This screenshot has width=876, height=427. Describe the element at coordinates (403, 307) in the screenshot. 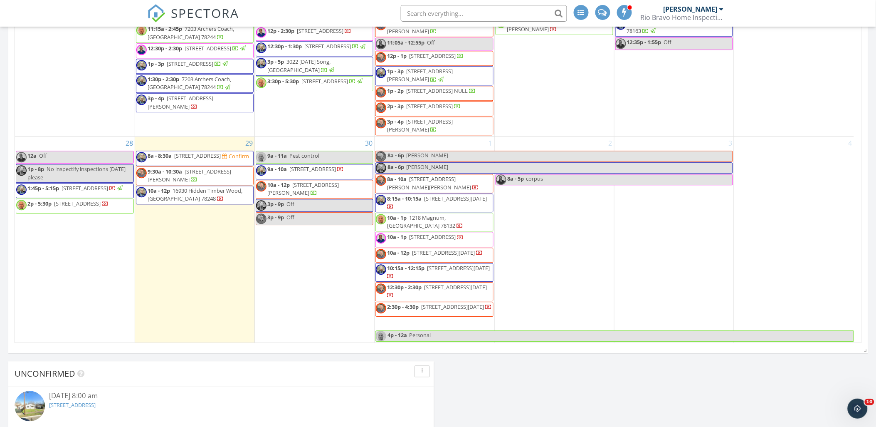

I see `span: 2:30p - 4:30p` at that location.